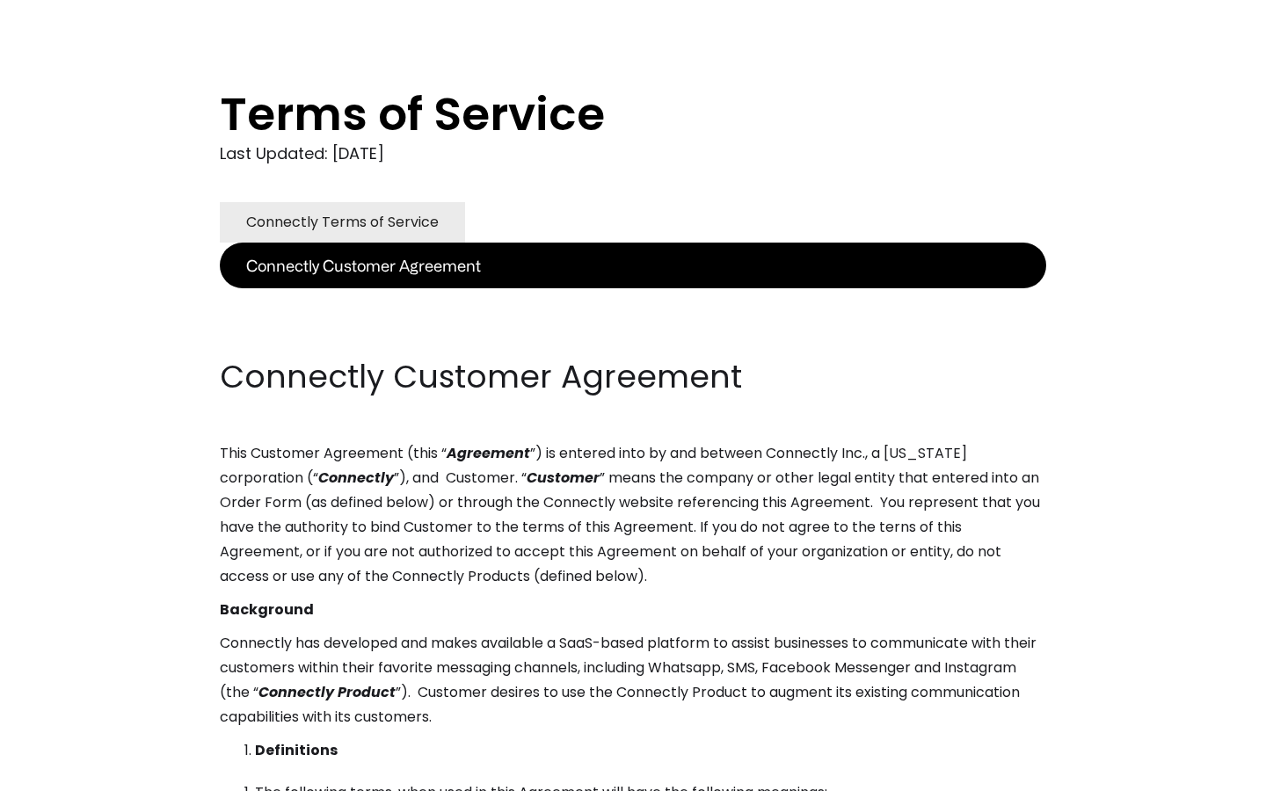 Image resolution: width=1266 pixels, height=791 pixels. I want to click on em: Agreement, so click(488, 453).